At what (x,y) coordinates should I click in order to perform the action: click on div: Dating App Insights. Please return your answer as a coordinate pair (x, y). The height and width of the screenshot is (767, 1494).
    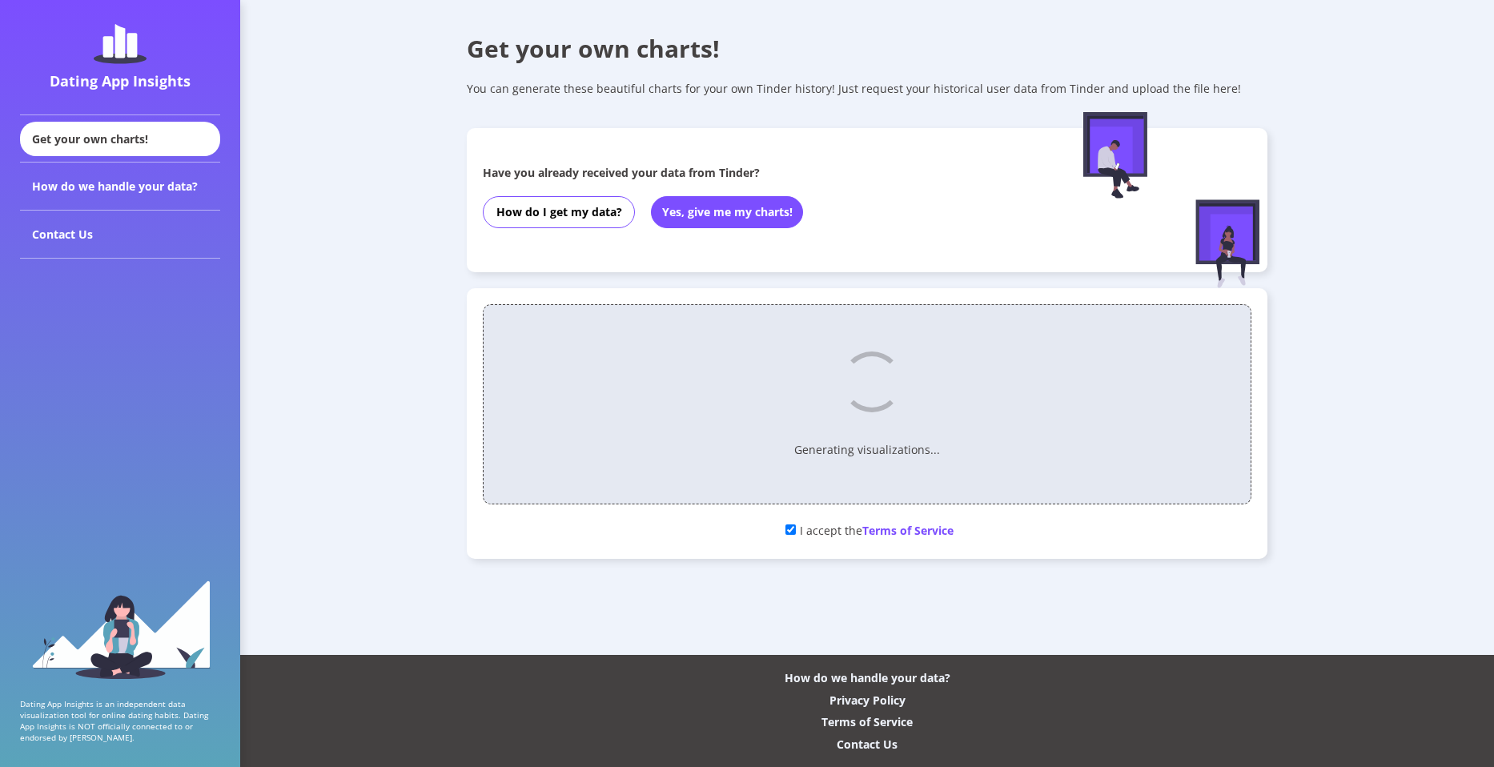
    Looking at the image, I should click on (120, 81).